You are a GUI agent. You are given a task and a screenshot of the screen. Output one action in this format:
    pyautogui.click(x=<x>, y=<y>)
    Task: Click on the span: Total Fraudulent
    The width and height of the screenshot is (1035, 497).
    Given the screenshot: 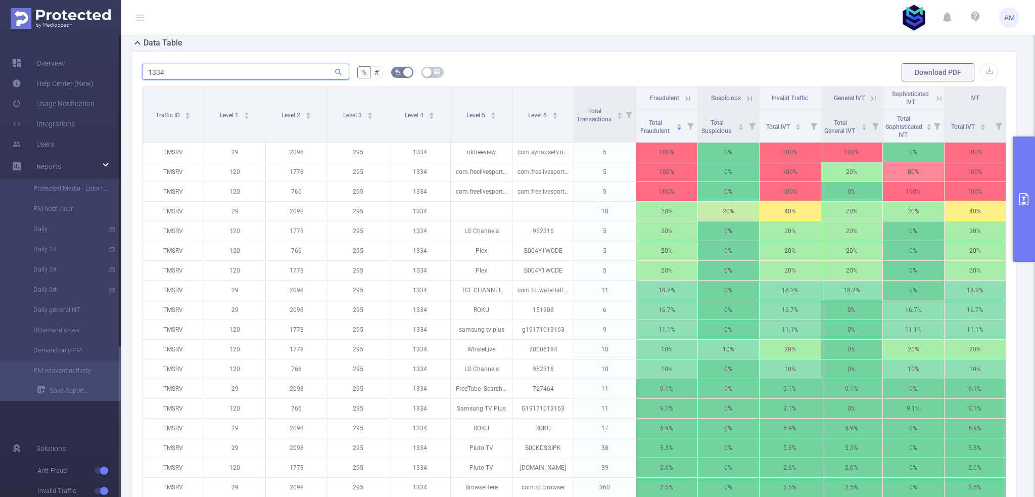 What is the action you would take?
    pyautogui.click(x=656, y=127)
    